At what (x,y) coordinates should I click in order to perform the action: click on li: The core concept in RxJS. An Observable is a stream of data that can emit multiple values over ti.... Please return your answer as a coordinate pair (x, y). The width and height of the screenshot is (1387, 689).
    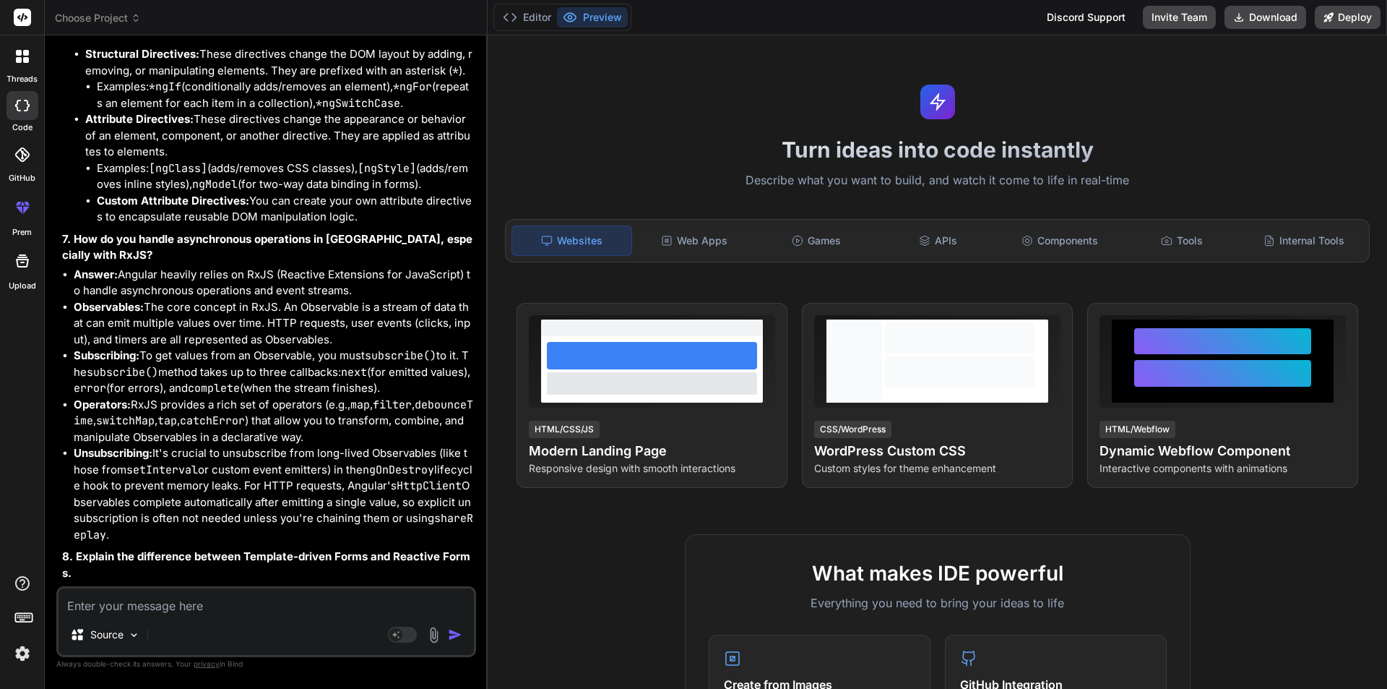
    Looking at the image, I should click on (273, 324).